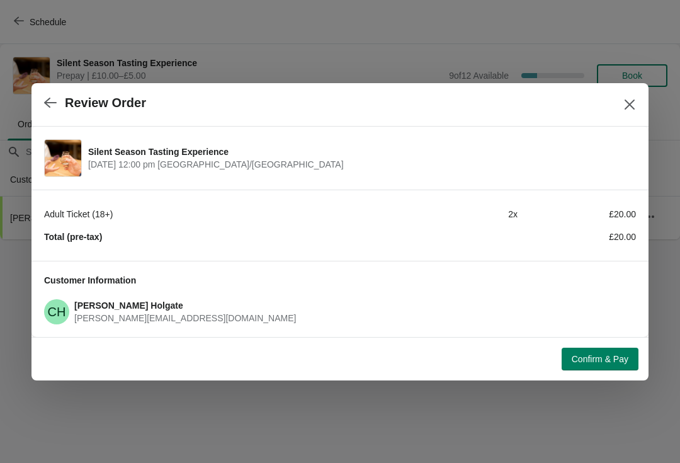  What do you see at coordinates (222, 214) in the screenshot?
I see `div: Adult Ticket (18+)` at bounding box center [222, 214].